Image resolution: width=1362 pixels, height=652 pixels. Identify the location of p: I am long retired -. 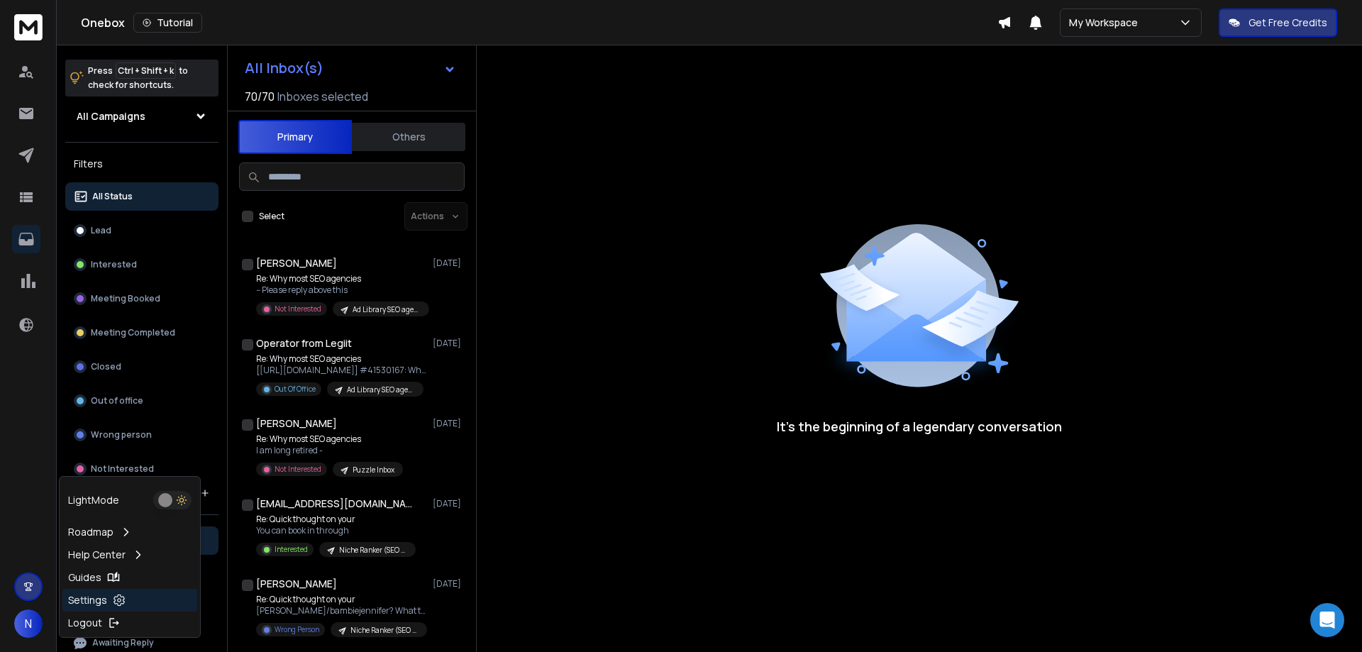
(329, 450).